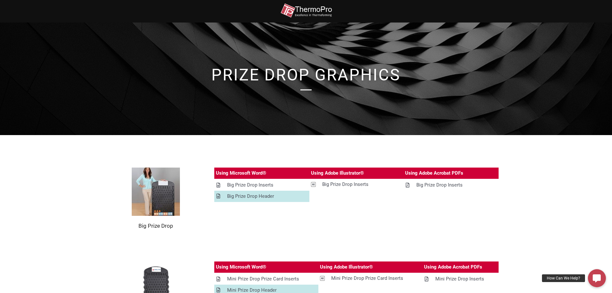 Image resolution: width=612 pixels, height=293 pixels. I want to click on a: How Can We Help?, so click(597, 278).